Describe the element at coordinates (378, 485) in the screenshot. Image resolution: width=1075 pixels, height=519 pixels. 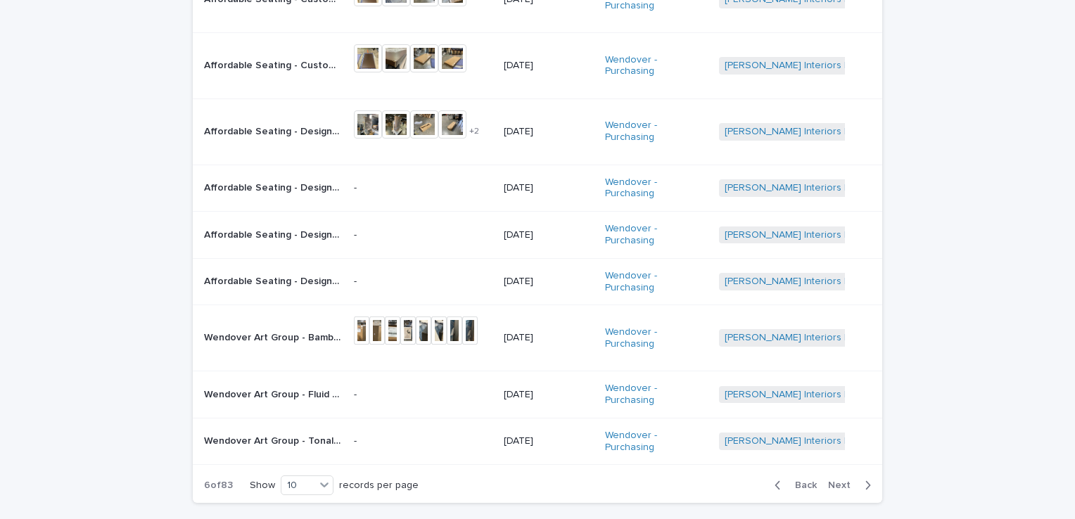
I see `p: records per page` at that location.